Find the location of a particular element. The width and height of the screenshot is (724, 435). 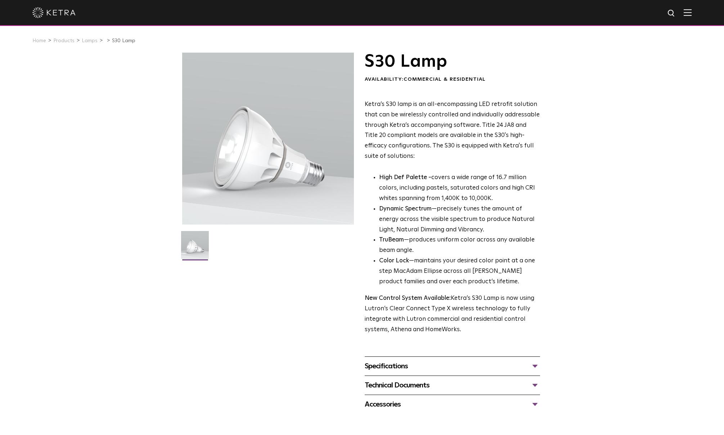

img: Hamburger%20Nav.svg is located at coordinates (688, 12).